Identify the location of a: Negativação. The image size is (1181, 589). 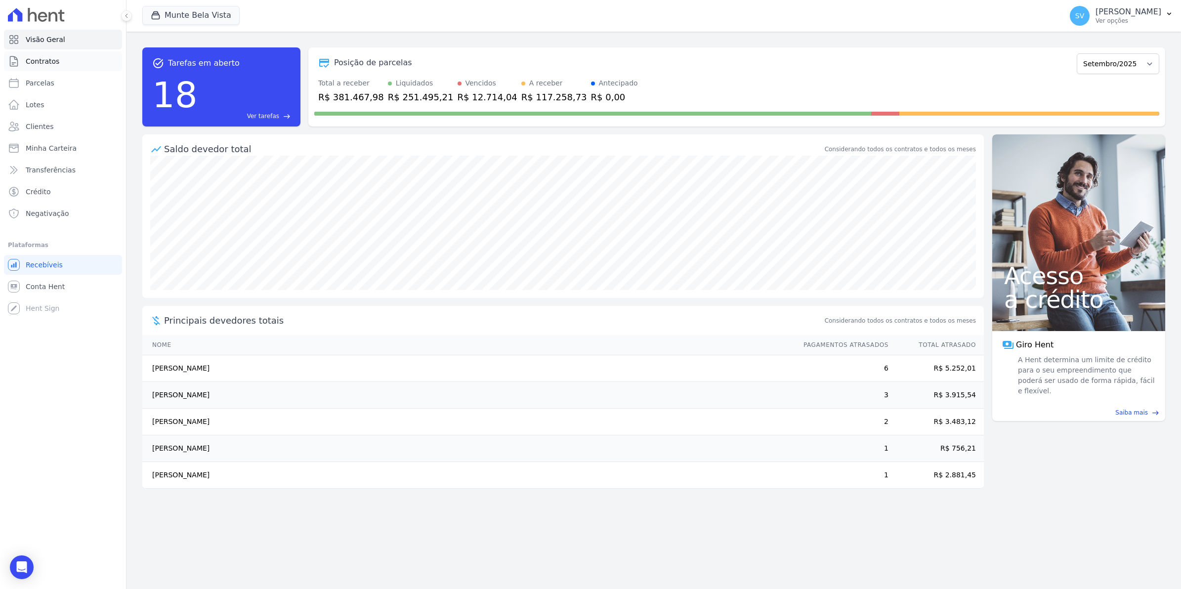
(63, 213).